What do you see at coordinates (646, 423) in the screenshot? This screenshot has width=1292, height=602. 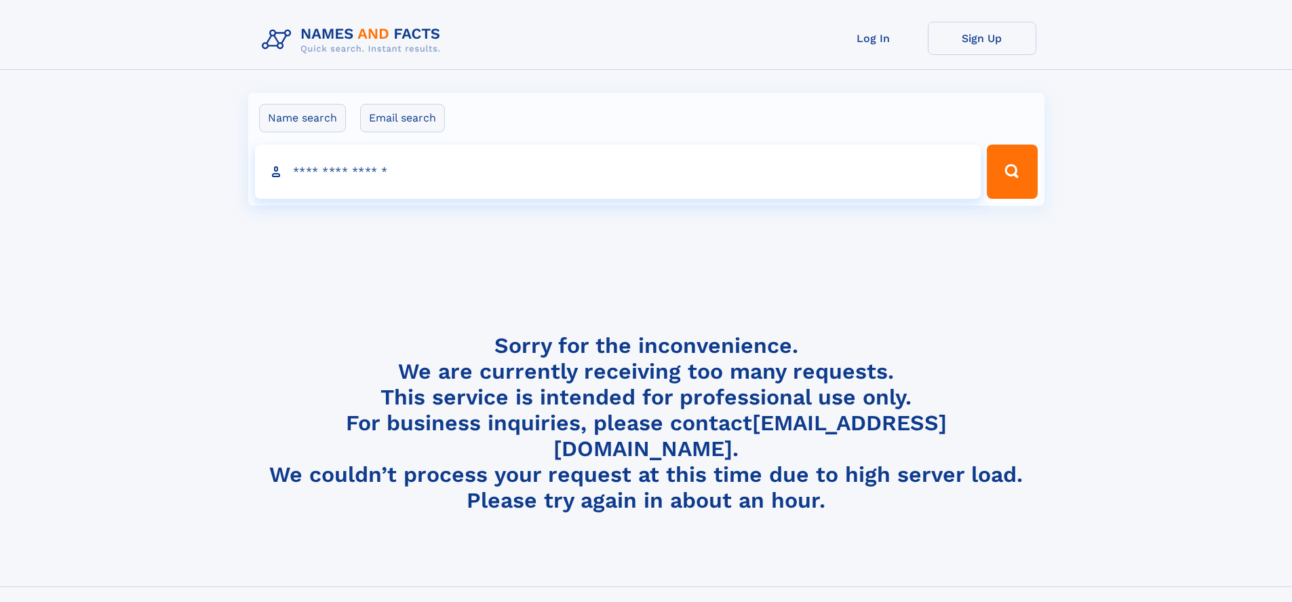 I see `h4: Sorry for the inconvenience. We are currently receiving too many requests. This service is intend...` at bounding box center [646, 423].